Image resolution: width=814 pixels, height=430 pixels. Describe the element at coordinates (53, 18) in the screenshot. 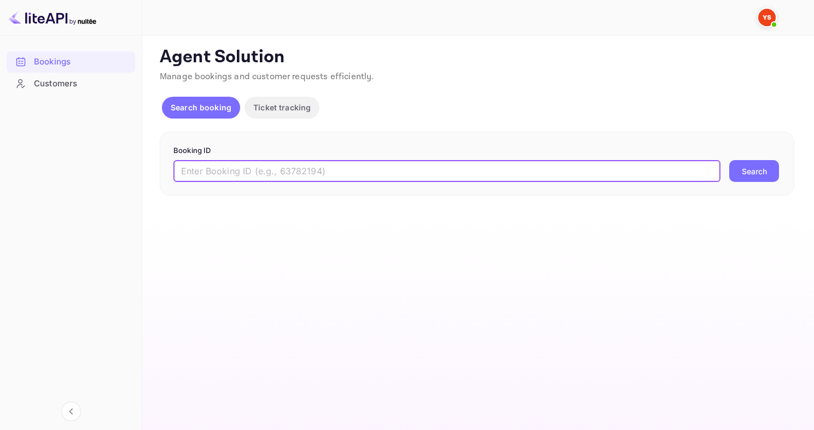

I see `img: LiteAPI logo` at that location.